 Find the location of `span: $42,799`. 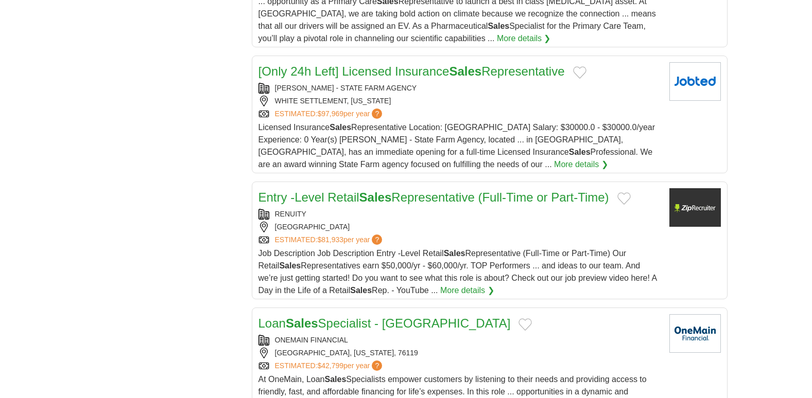

span: $42,799 is located at coordinates (330, 366).